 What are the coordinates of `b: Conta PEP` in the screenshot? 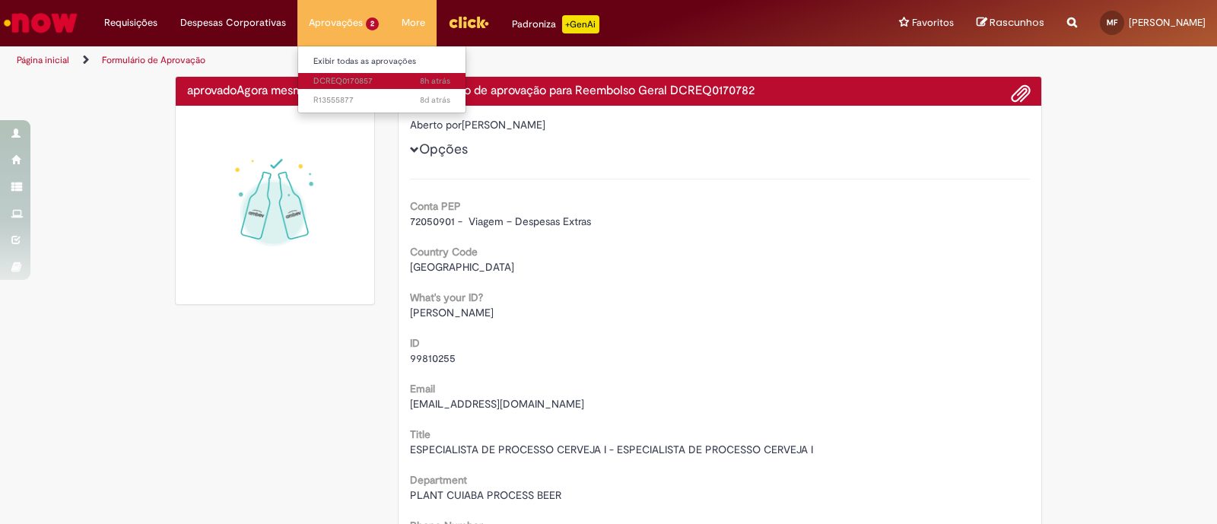 It's located at (435, 206).